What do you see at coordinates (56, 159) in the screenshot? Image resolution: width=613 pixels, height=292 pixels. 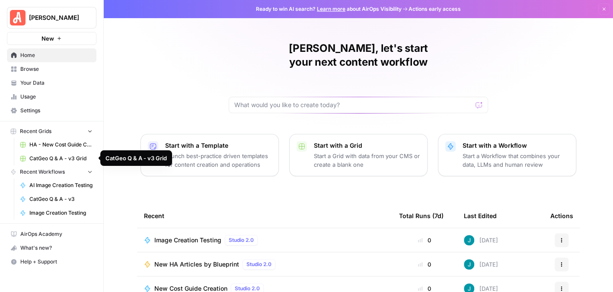 I see `a: CatGeo Q & A - v3 Grid` at bounding box center [56, 159].